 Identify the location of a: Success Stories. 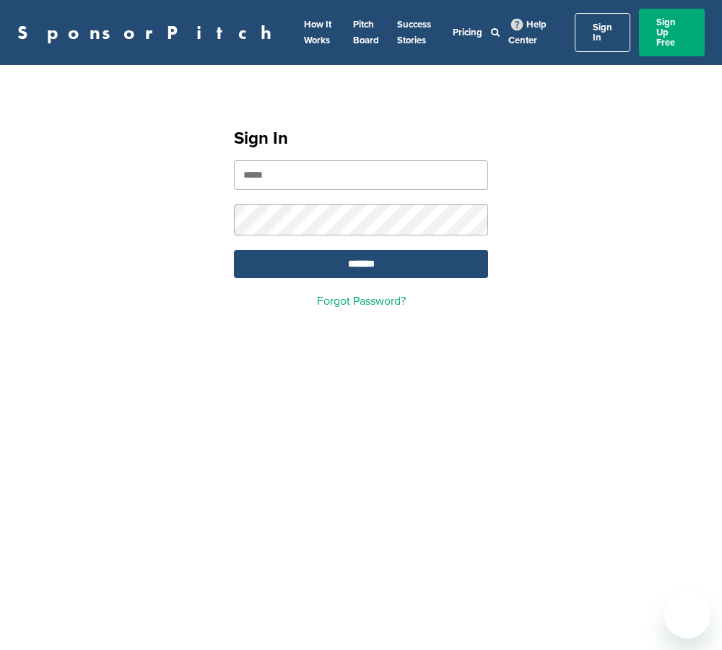
(414, 32).